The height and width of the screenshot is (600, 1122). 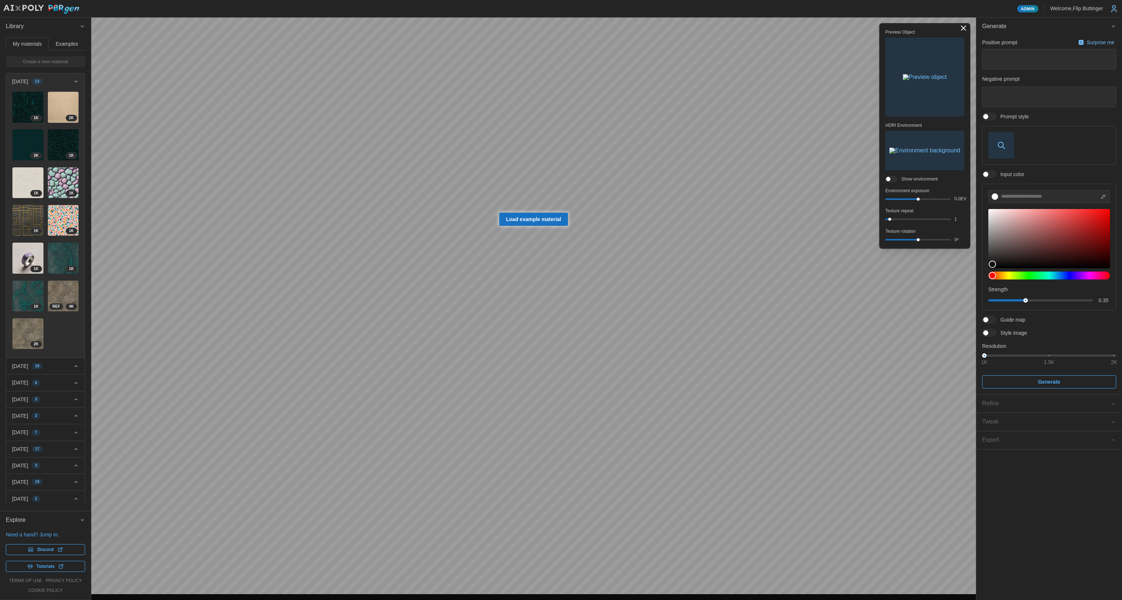 I want to click on span: Discord, so click(x=45, y=549).